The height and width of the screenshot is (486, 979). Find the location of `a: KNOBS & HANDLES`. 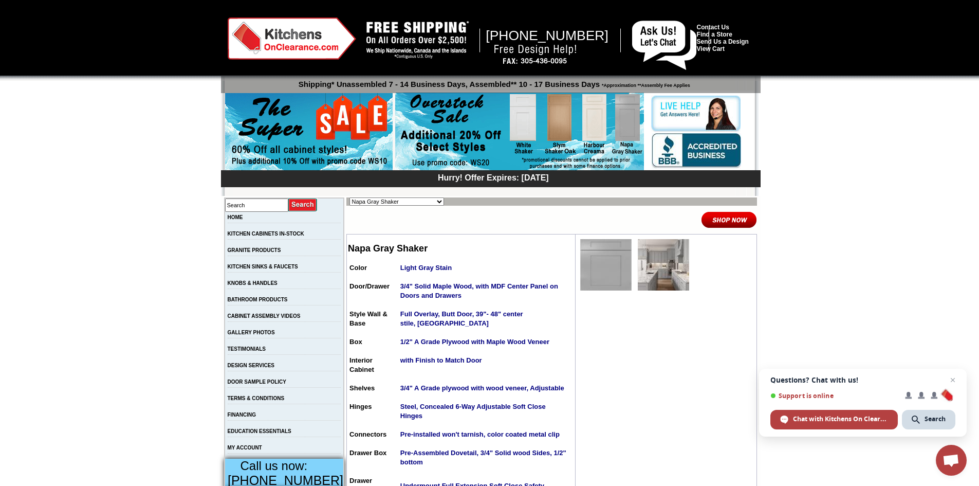

a: KNOBS & HANDLES is located at coordinates (252, 283).